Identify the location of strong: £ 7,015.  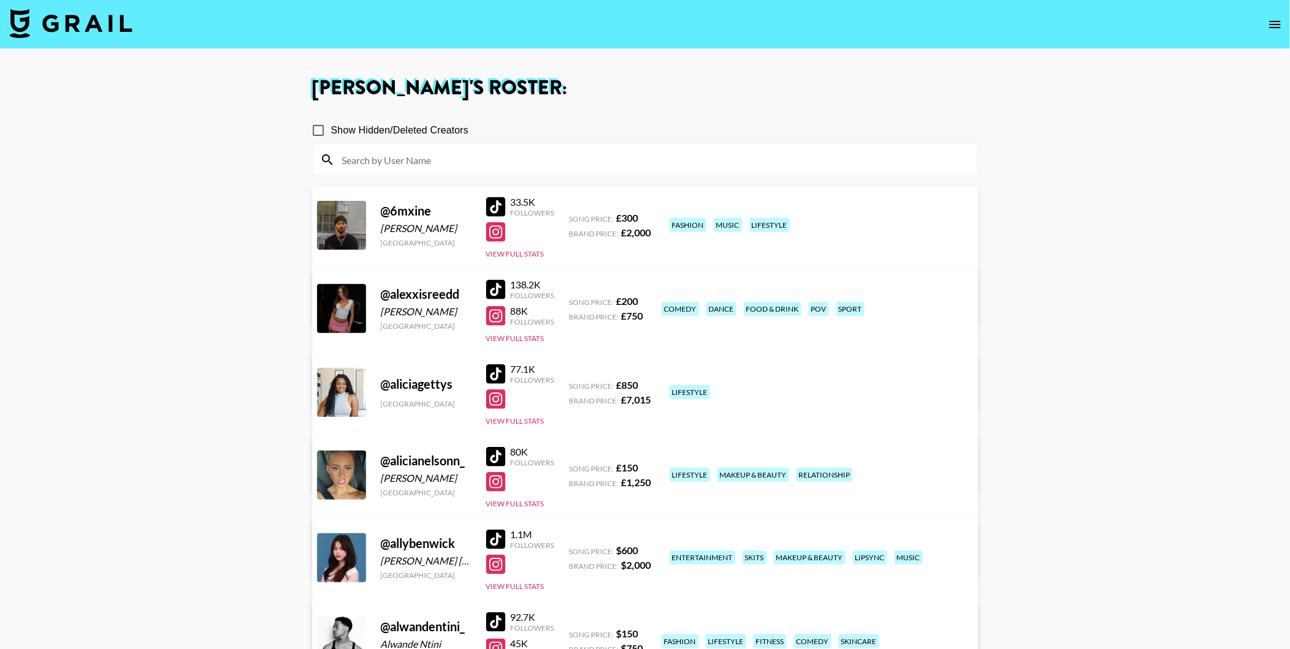
(636, 399).